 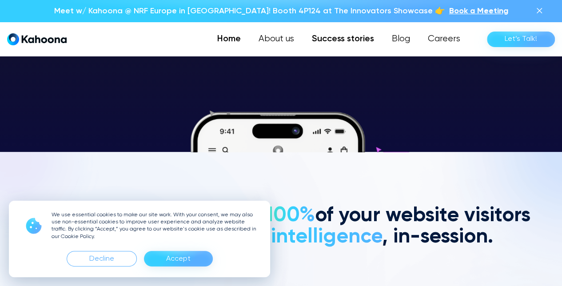 What do you see at coordinates (37, 39) in the screenshot?
I see `a: home` at bounding box center [37, 39].